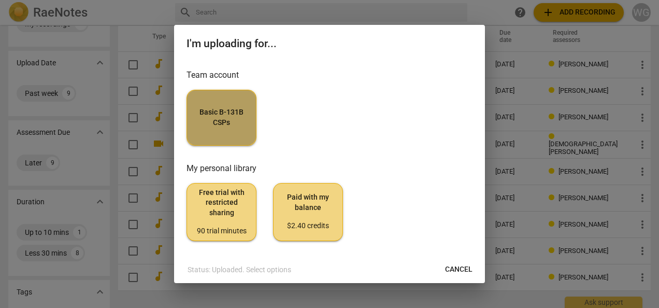 The width and height of the screenshot is (659, 308). What do you see at coordinates (239, 269) in the screenshot?
I see `p: Status: Uploaded. Select options` at bounding box center [239, 269].